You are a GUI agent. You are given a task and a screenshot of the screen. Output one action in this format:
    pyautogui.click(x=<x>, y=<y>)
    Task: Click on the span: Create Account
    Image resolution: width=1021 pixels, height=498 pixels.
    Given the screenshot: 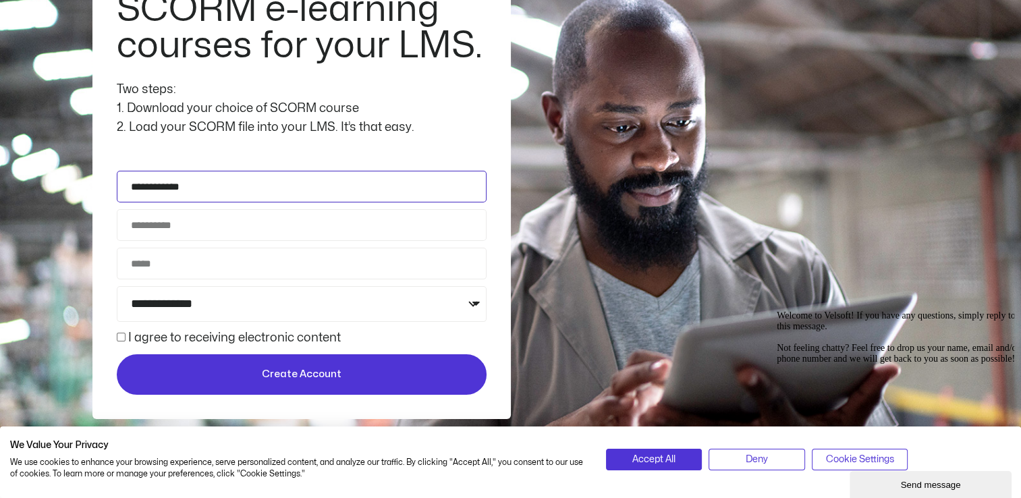 What is the action you would take?
    pyautogui.click(x=302, y=375)
    